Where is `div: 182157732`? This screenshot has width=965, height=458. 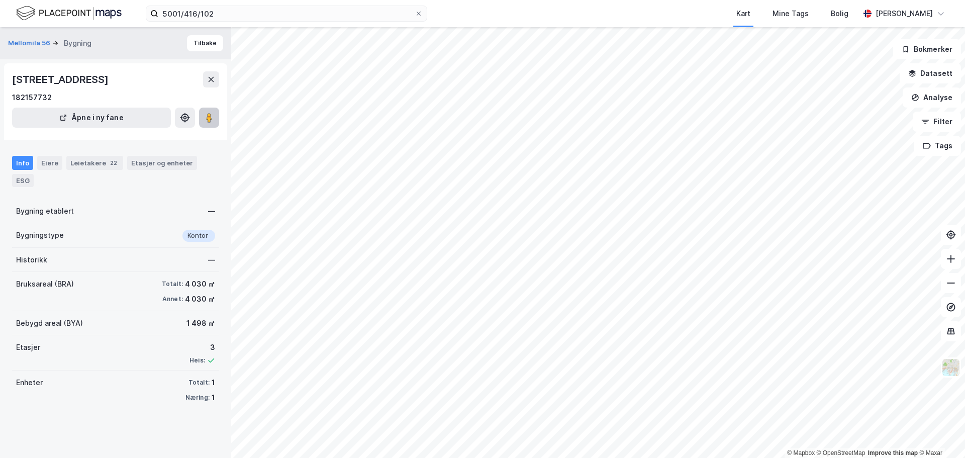
div: 182157732 is located at coordinates (32, 97).